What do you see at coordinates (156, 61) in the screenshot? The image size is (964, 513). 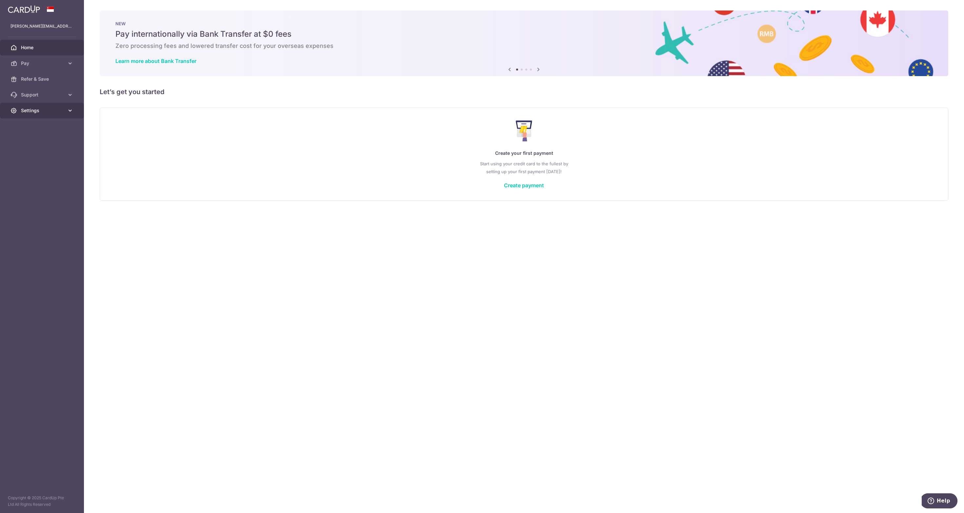 I see `a: Learn more about Bank Transfer` at bounding box center [156, 61].